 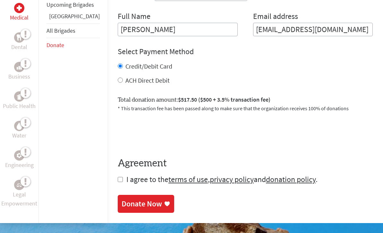 What do you see at coordinates (19, 18) in the screenshot?
I see `p: Medical` at bounding box center [19, 18].